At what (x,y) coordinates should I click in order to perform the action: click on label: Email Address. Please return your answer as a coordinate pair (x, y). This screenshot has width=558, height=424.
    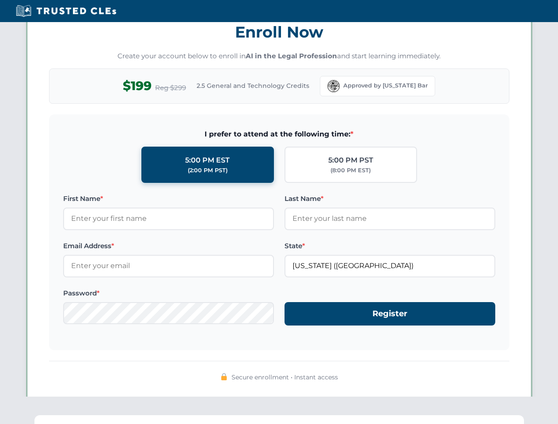
    Looking at the image, I should click on (168, 246).